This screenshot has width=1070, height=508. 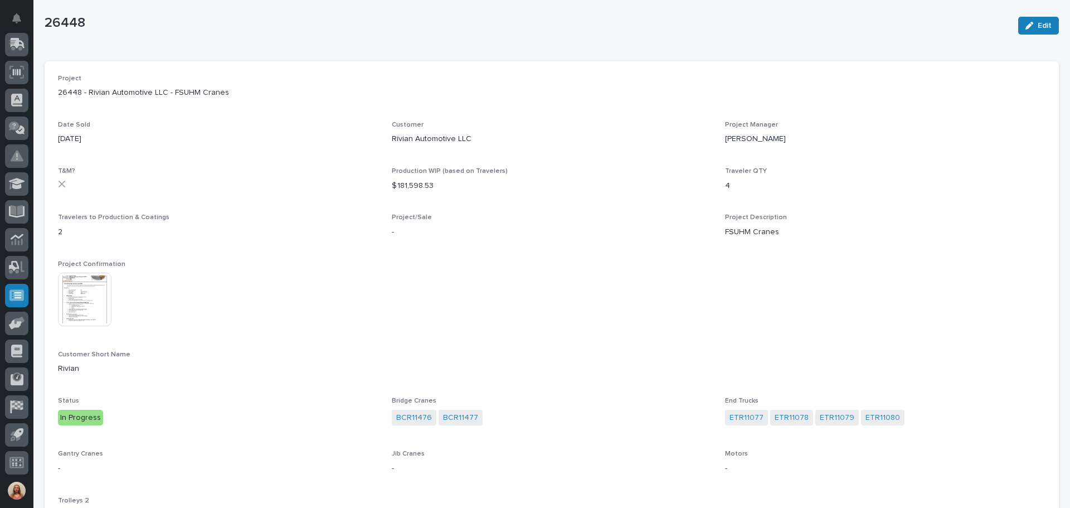 What do you see at coordinates (70, 79) in the screenshot?
I see `span: Project` at bounding box center [70, 79].